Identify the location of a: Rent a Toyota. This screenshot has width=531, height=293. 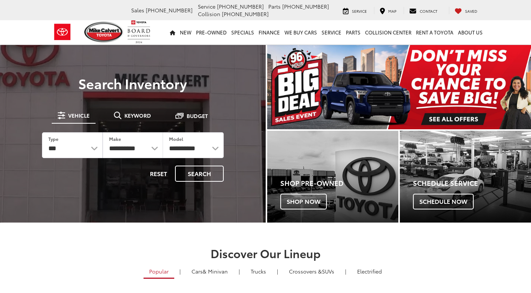
(435, 32).